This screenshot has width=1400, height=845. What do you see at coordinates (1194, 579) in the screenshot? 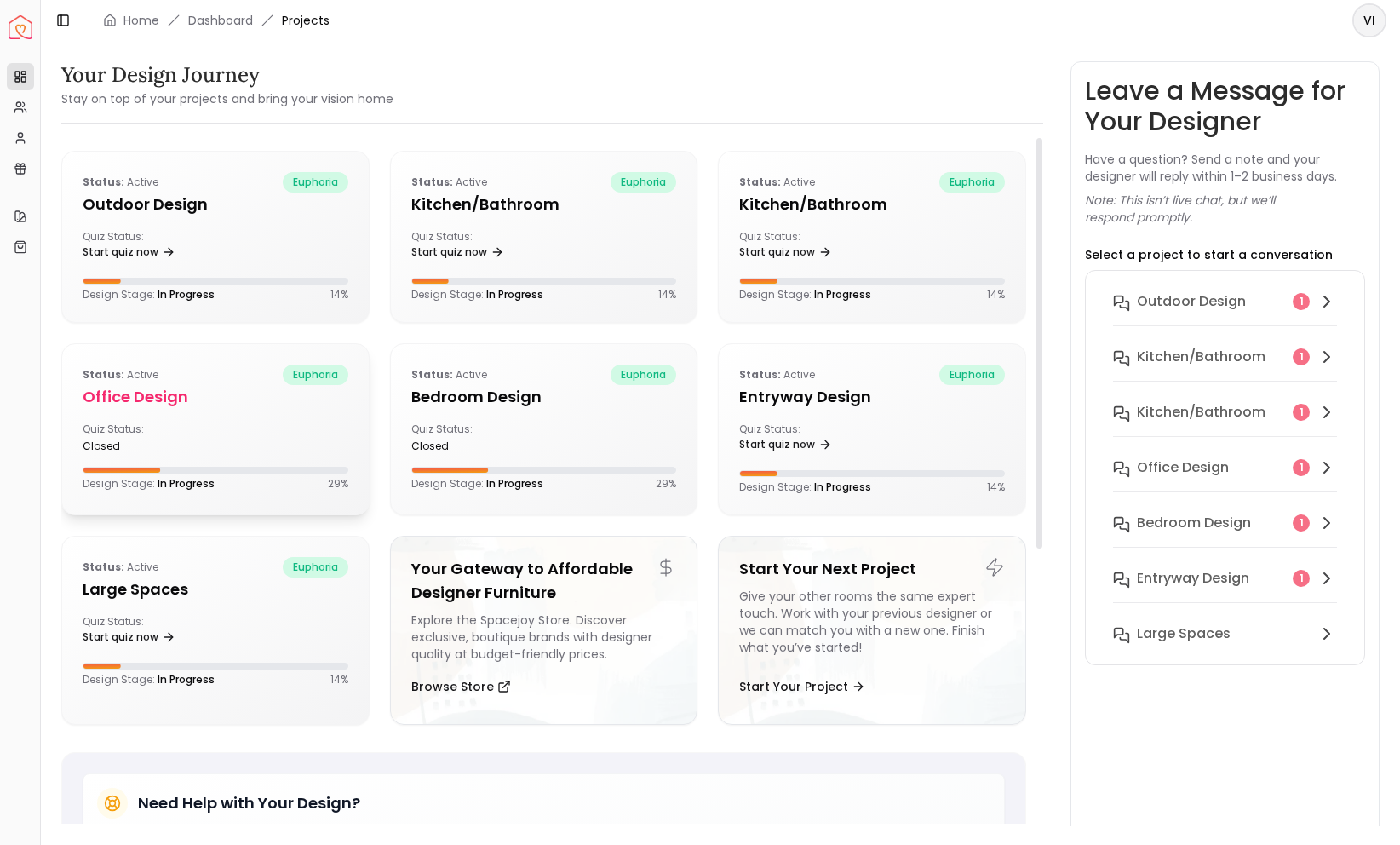
I see `h6: entryway design` at bounding box center [1194, 579].